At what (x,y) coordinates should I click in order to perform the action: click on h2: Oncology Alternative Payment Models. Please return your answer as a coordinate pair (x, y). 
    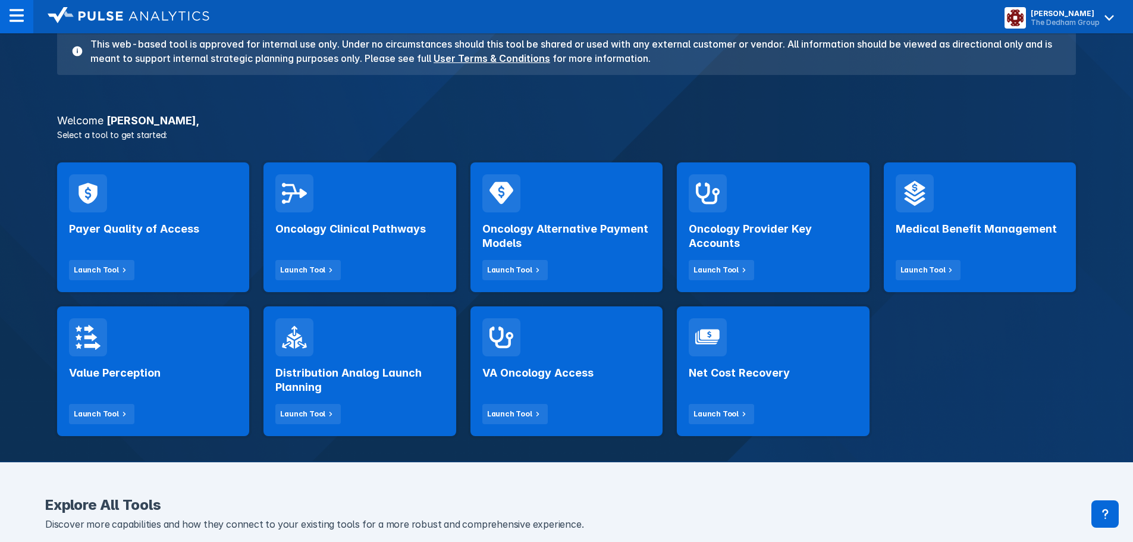
    Looking at the image, I should click on (566, 236).